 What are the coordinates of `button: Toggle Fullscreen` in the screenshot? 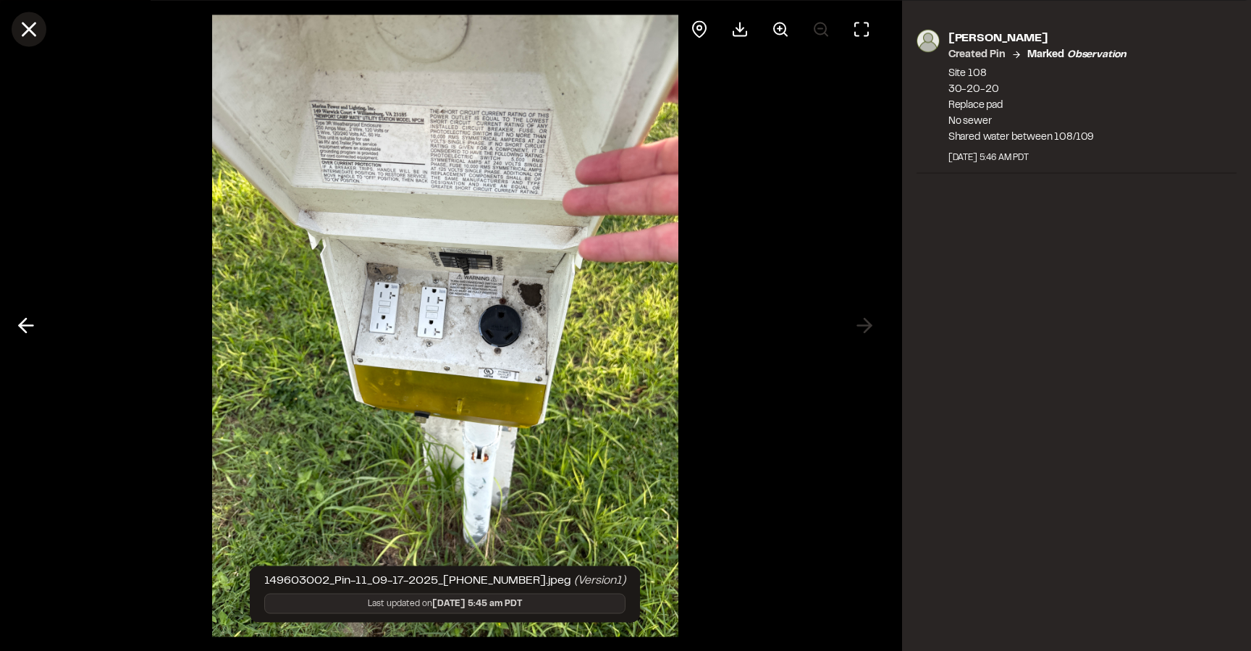 It's located at (862, 29).